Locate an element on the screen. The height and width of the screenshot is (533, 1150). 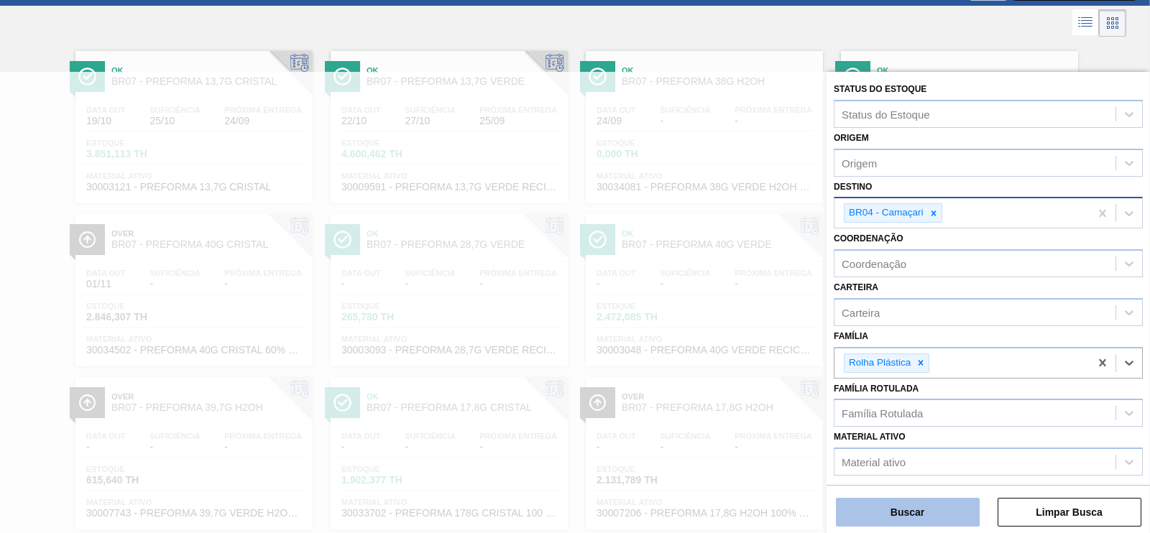
a: ÍconeOkBR07 - PREFORMA 13,7G CRISTALData out19/10Suficiência25/10Próxima Entrega24/09Estoque3.851... is located at coordinates (192, 121).